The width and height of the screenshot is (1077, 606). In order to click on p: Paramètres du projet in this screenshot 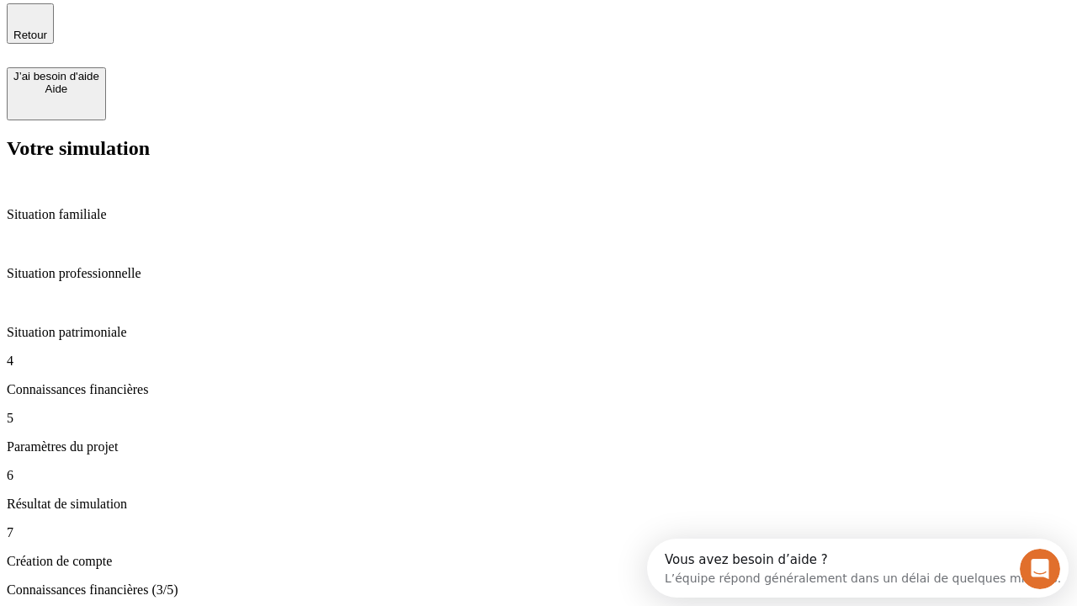, I will do `click(539, 447)`.